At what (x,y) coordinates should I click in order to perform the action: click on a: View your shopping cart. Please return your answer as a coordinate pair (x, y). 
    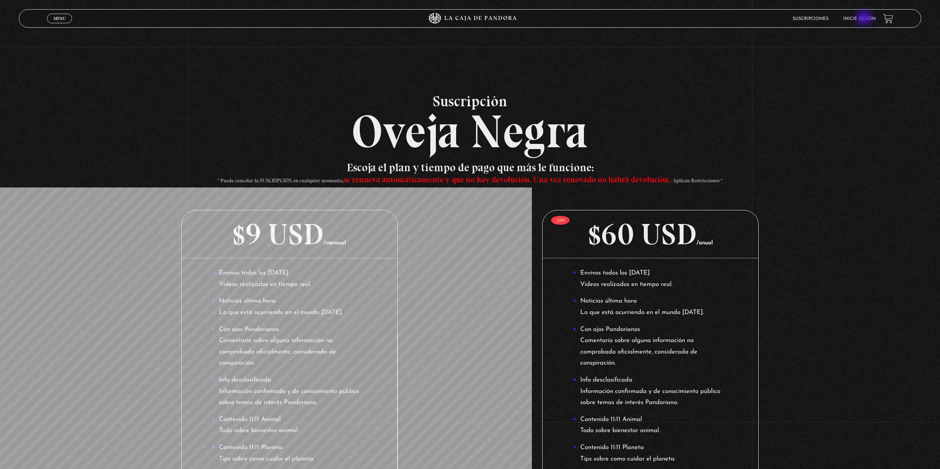
    Looking at the image, I should click on (888, 18).